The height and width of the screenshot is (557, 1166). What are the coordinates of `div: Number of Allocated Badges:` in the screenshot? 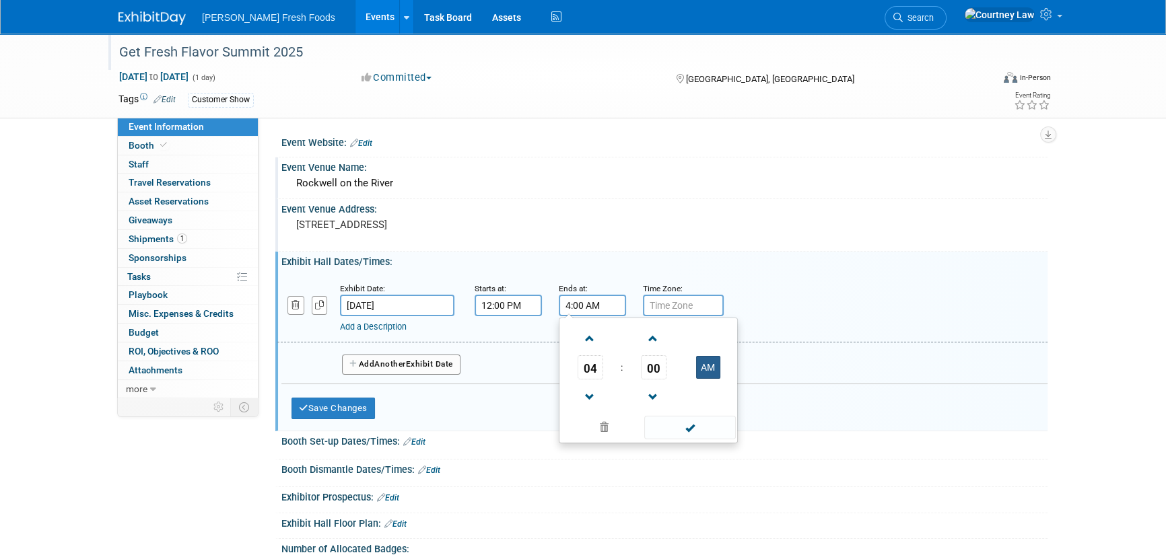 It's located at (664, 547).